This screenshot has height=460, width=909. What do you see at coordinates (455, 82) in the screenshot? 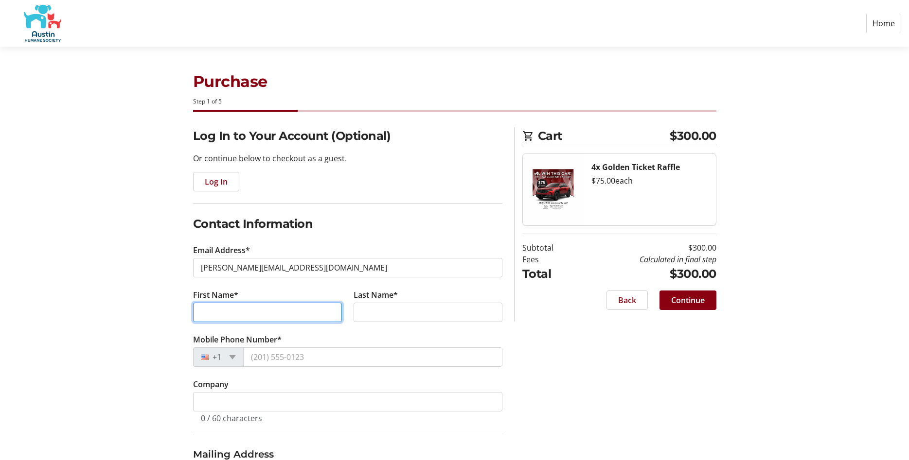
I see `h1: Purchase` at bounding box center [455, 82].